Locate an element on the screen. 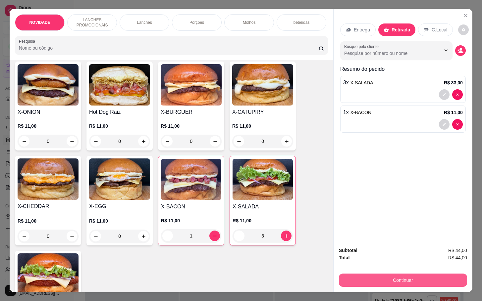 This screenshot has height=301, width=482. label: Pesquisa is located at coordinates (28, 41).